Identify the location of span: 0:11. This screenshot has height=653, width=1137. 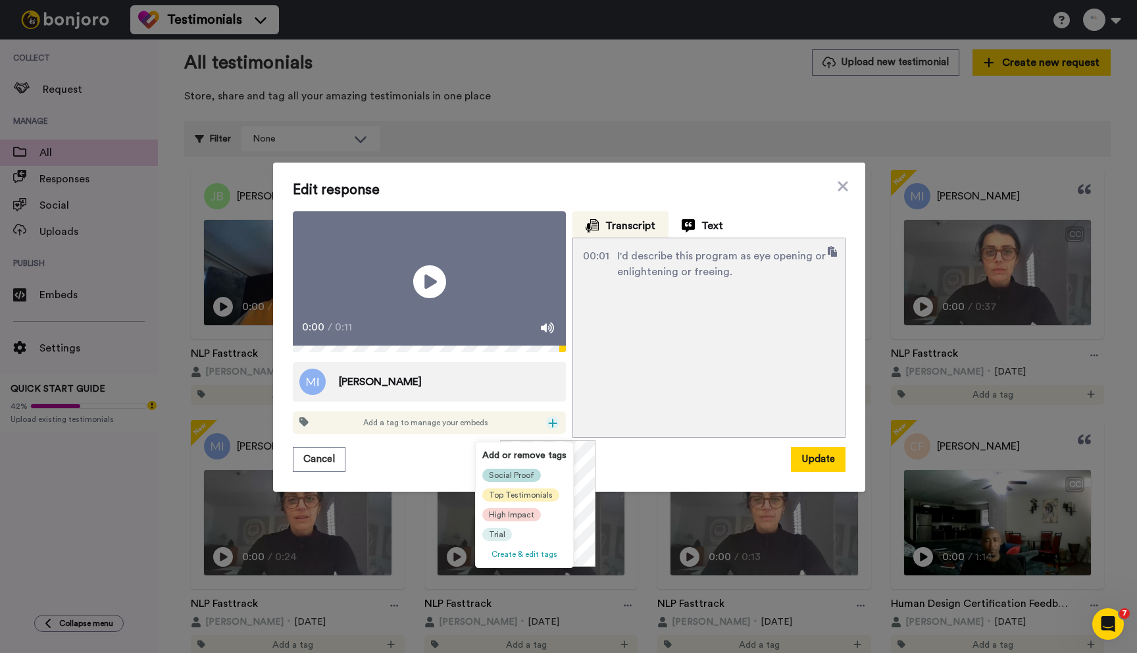
(346, 327).